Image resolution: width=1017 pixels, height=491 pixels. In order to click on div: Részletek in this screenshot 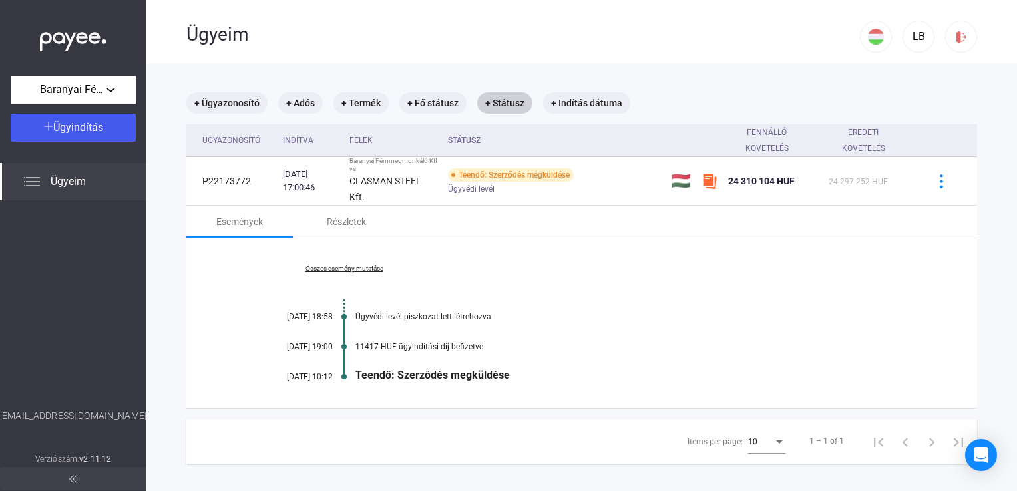, I will do `click(346, 222)`.